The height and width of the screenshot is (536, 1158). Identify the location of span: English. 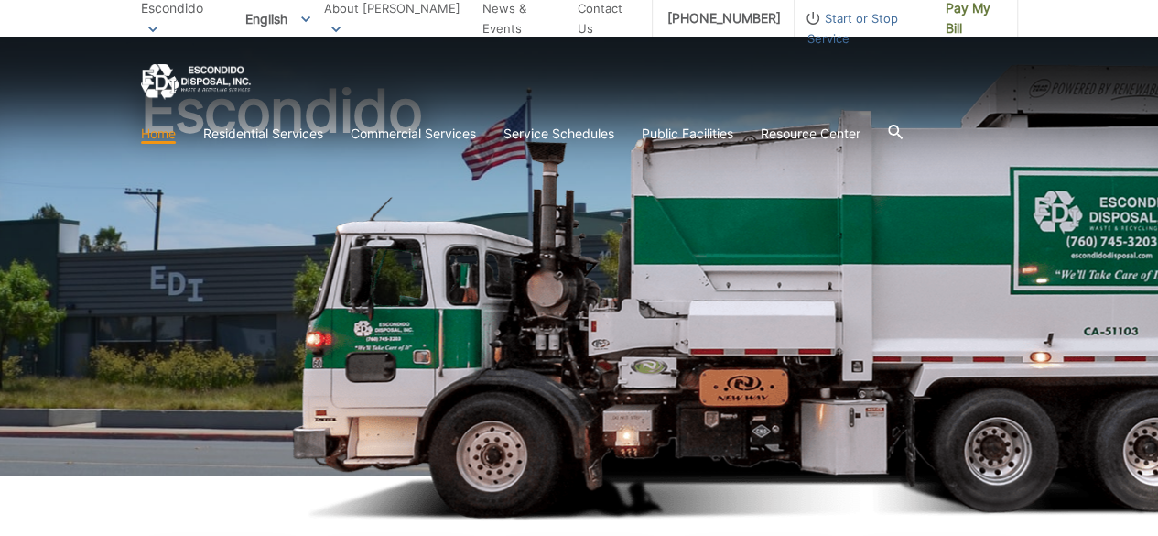
(277, 18).